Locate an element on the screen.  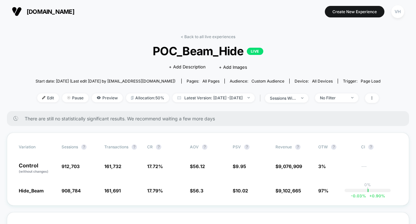
span: CI is located at coordinates (379, 147).